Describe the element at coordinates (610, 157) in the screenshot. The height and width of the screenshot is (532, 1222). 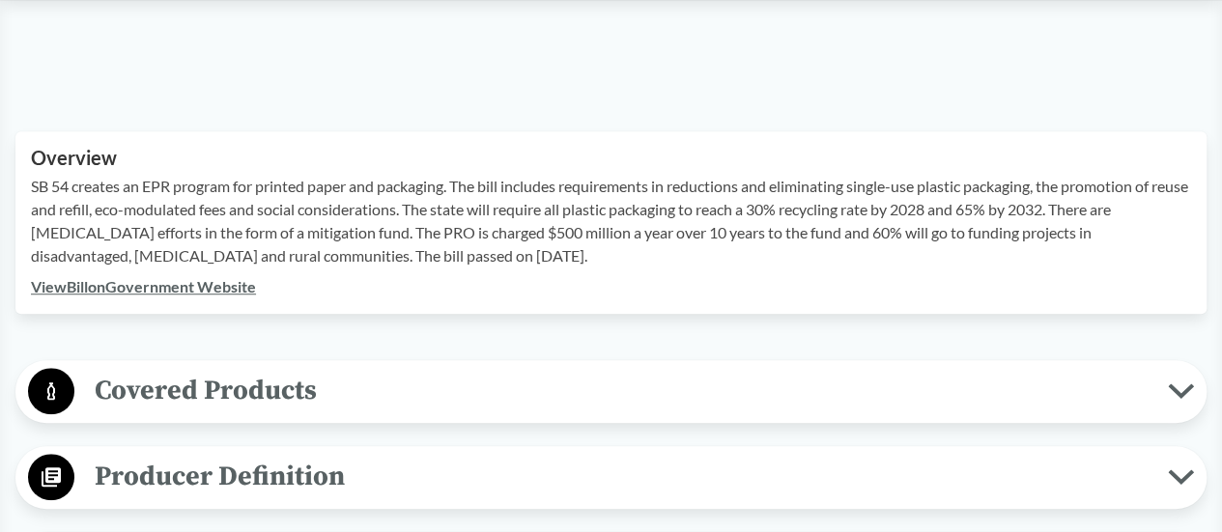
I see `h2: Overview` at that location.